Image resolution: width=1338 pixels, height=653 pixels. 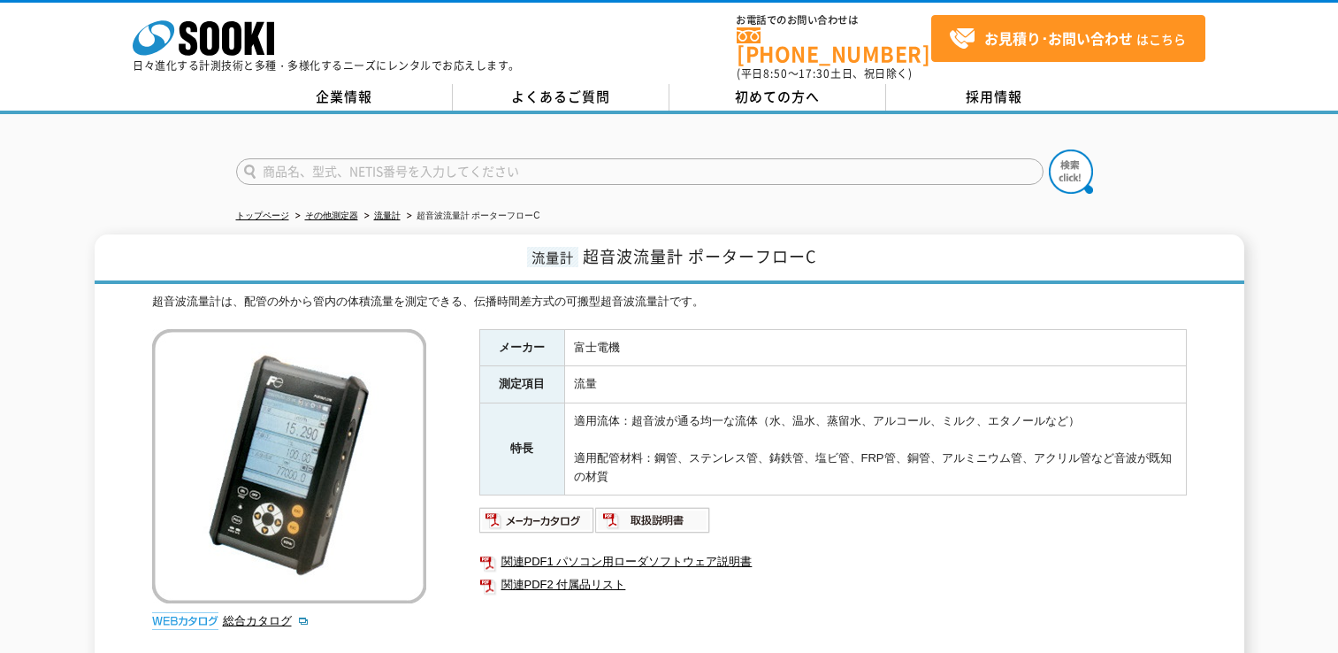 What do you see at coordinates (561, 97) in the screenshot?
I see `a: よくあるご質問` at bounding box center [561, 97].